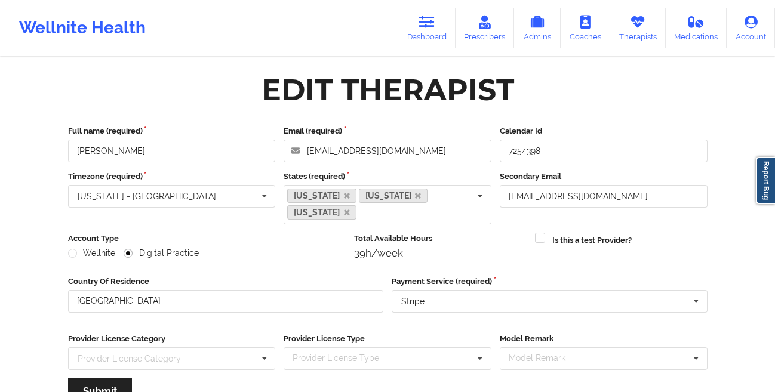 This screenshot has width=775, height=392. I want to click on label: Wellnite, so click(92, 253).